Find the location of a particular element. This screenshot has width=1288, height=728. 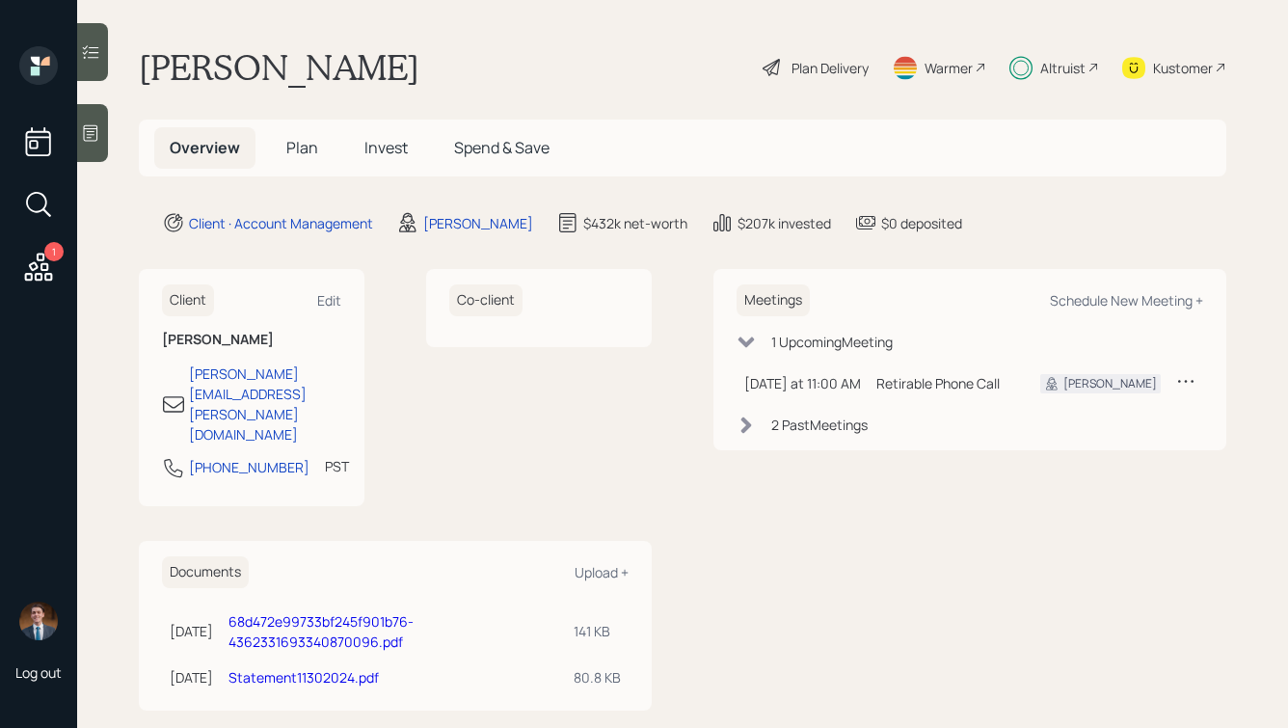

div: Upload + is located at coordinates (602, 572).